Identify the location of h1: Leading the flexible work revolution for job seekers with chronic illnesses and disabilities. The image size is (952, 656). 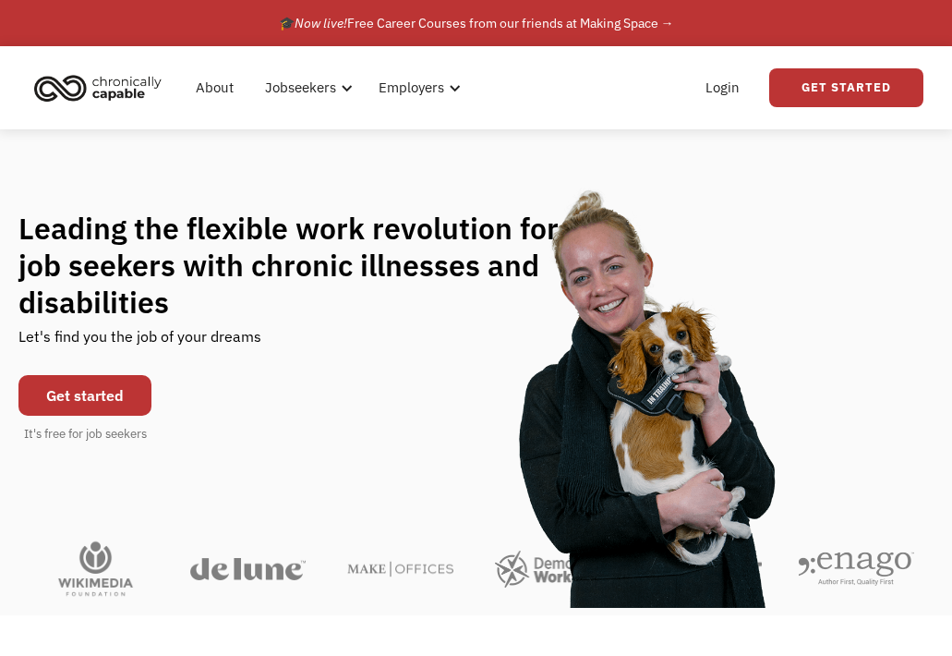
(293, 265).